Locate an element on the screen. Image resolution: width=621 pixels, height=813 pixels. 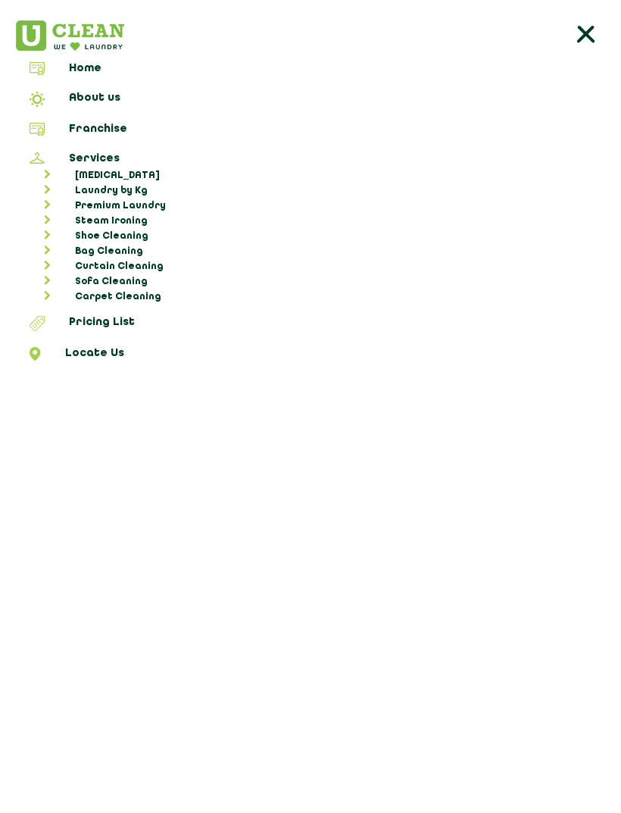
a: Carpet Cleaning is located at coordinates (318, 297).